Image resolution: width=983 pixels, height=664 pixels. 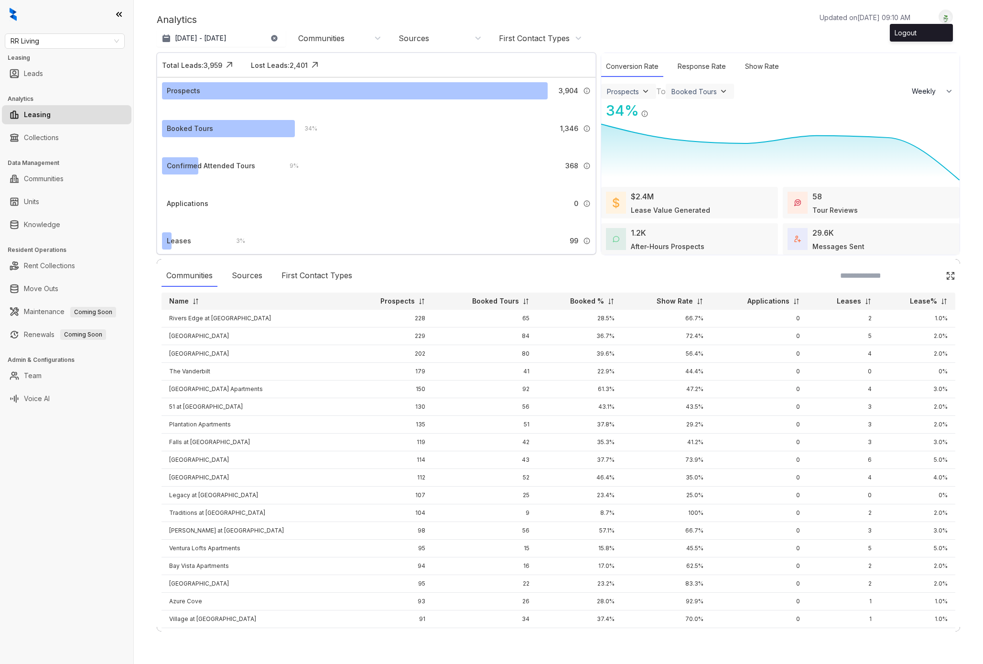 I want to click on td: 98, so click(x=390, y=530).